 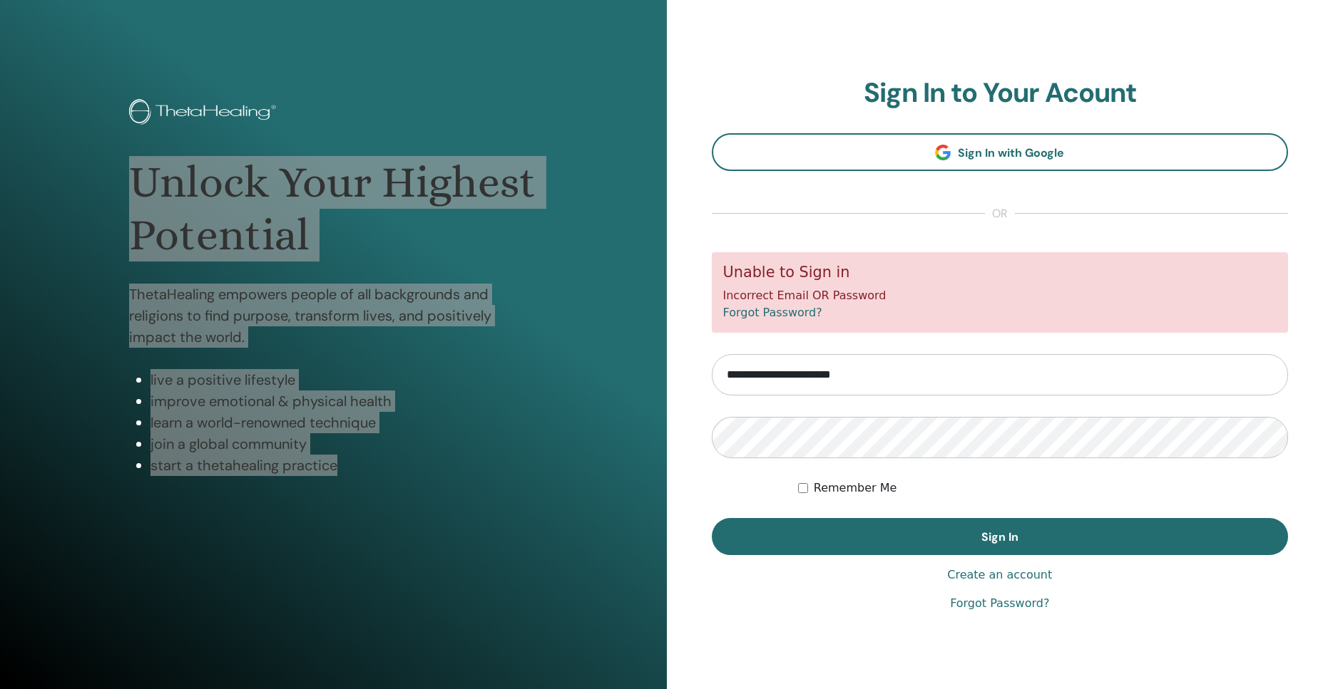 What do you see at coordinates (1042, 488) in the screenshot?
I see `div: Keep me authenticated indefinitely or until I manually logout` at bounding box center [1042, 488].